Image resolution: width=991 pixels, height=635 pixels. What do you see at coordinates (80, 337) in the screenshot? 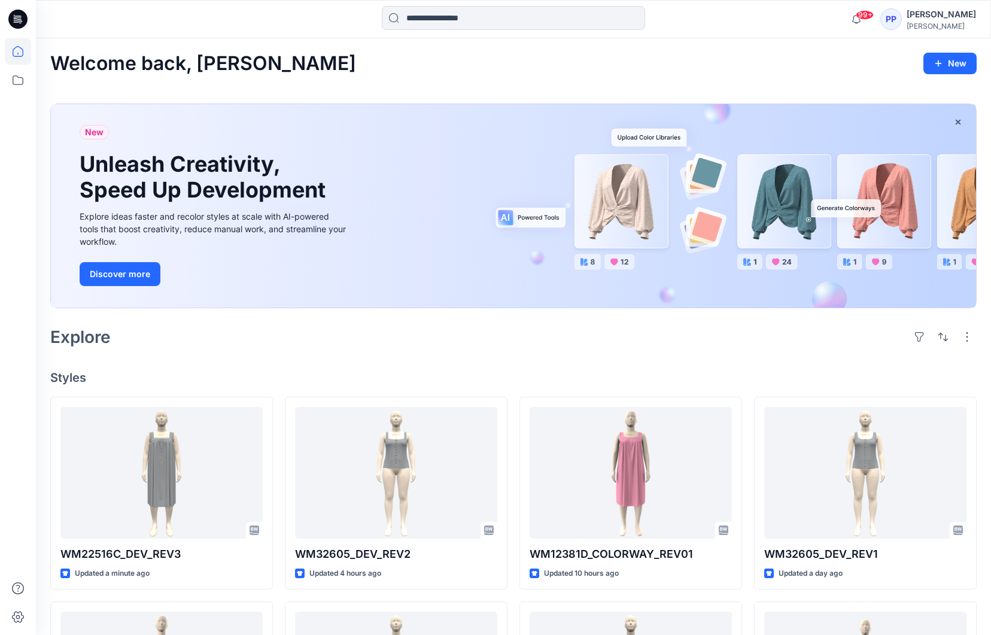
I see `h2: Explore` at bounding box center [80, 337].